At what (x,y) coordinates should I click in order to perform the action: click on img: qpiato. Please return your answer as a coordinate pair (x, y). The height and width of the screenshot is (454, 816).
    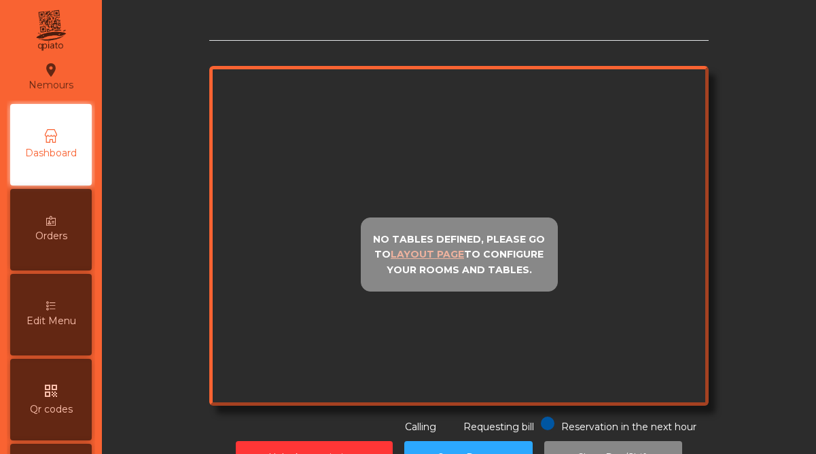
    Looking at the image, I should click on (50, 31).